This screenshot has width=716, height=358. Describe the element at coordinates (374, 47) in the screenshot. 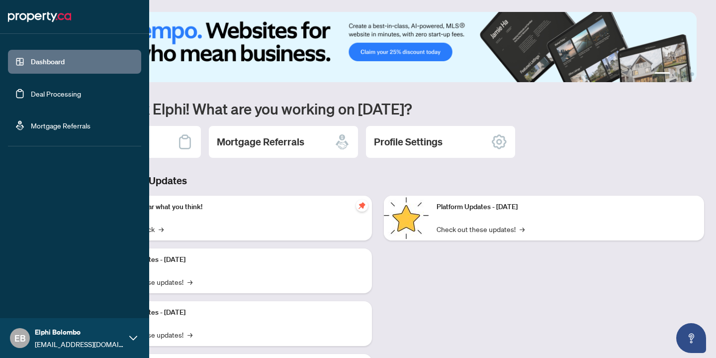

I see `img: Slide 0` at that location.